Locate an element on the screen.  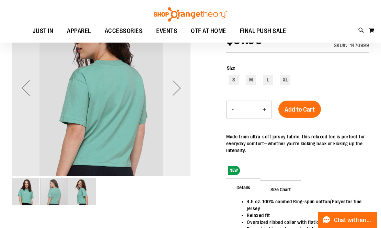
li: 4.5 oz. 100% combed Ring-spun cotton/Polyester fine jersey is located at coordinates (304, 205).